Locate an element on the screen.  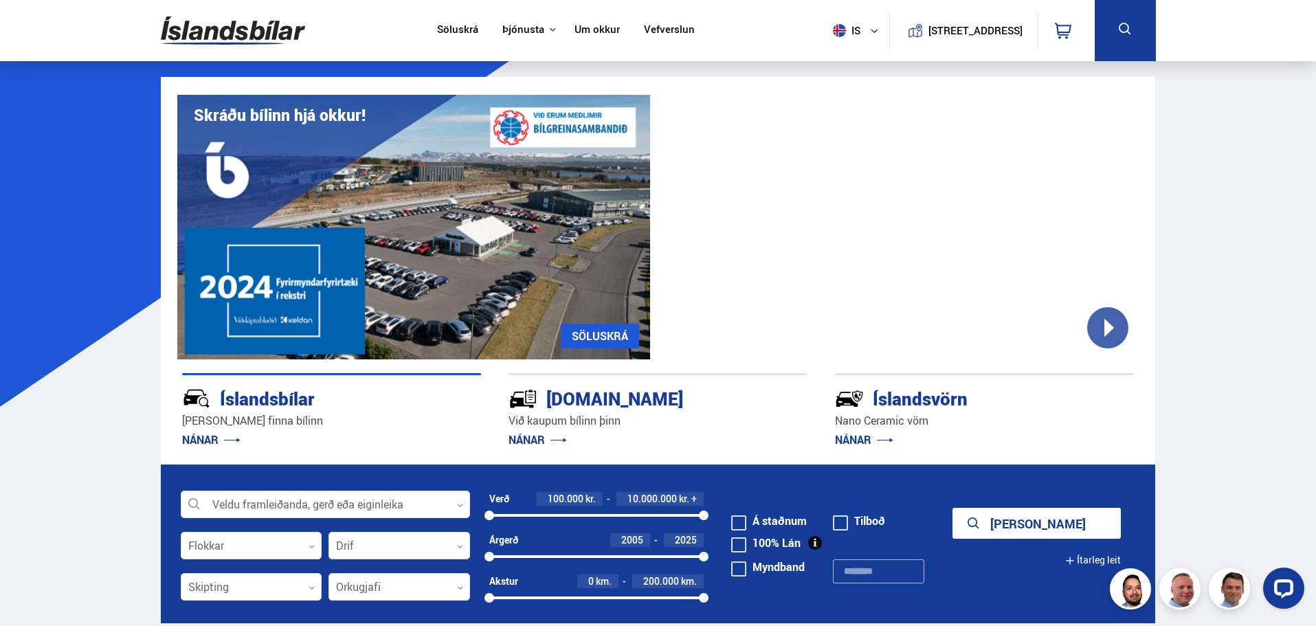
p: Nano Ceramic vörn is located at coordinates (984, 421).